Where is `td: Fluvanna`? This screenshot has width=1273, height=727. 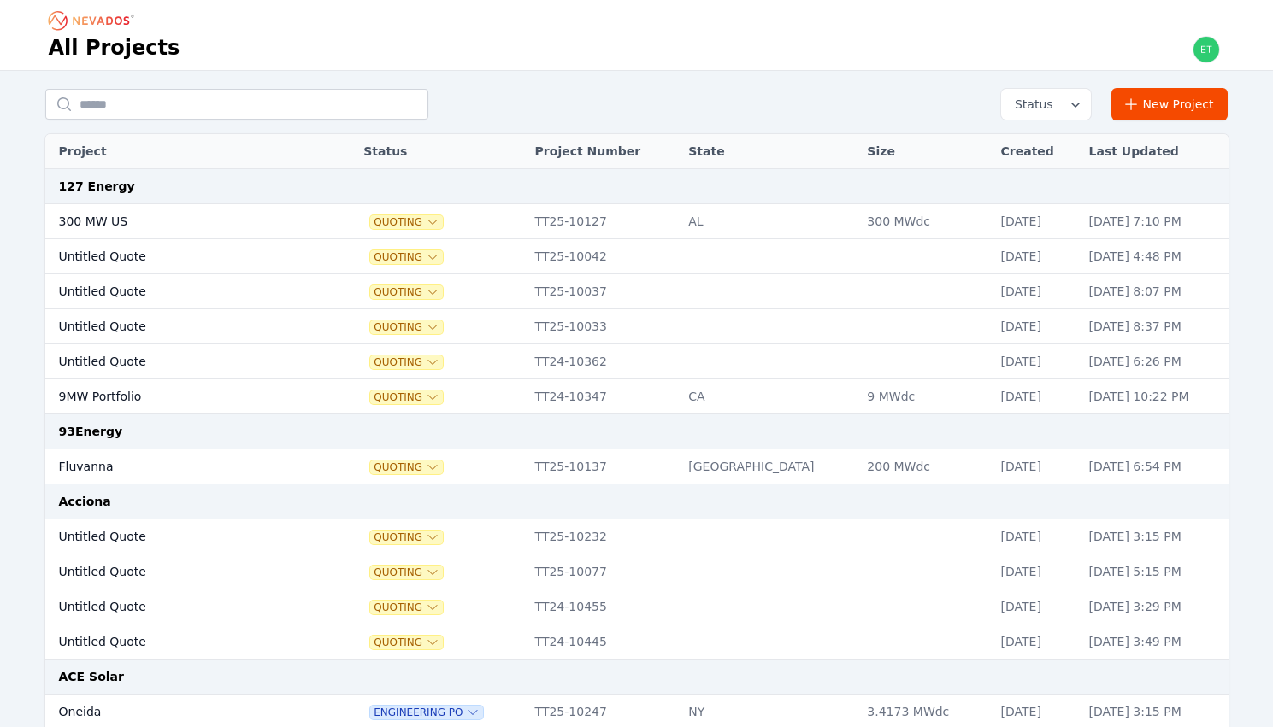
td: Fluvanna is located at coordinates (179, 467).